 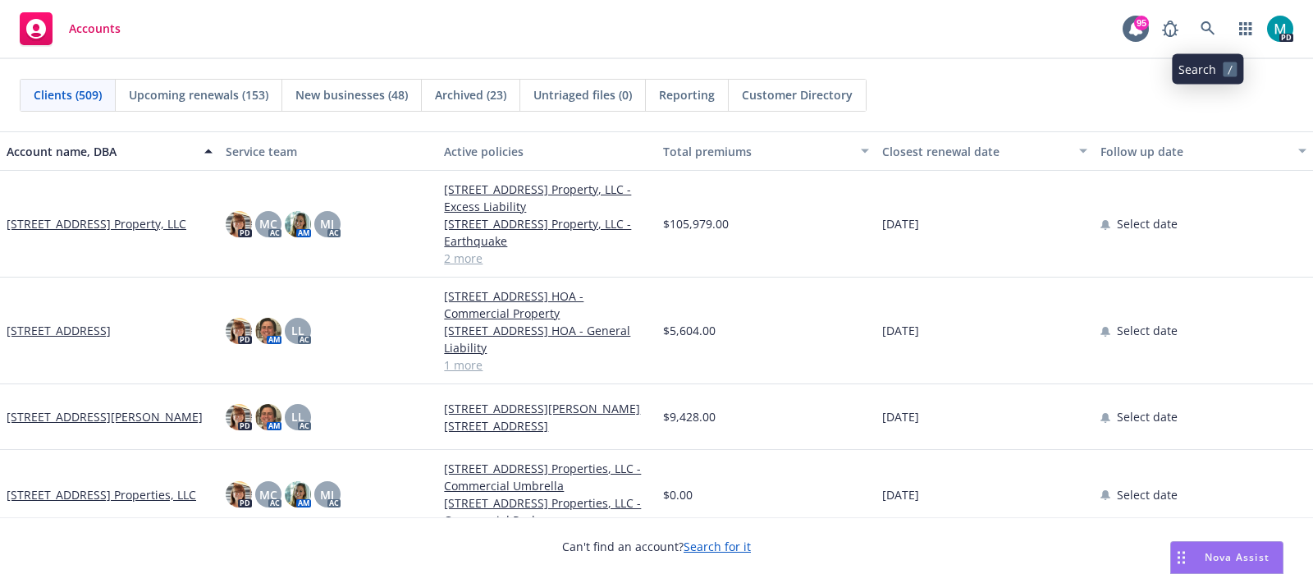 What do you see at coordinates (1142, 23) in the screenshot?
I see `div: 95` at bounding box center [1142, 23].